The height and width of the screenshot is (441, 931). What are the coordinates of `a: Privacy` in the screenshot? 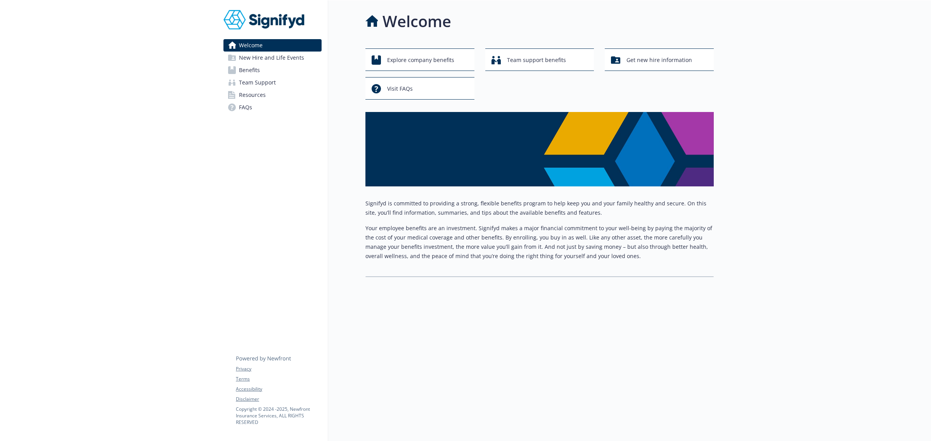 It's located at (279, 369).